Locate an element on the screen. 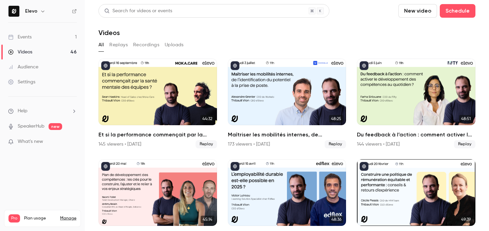  span: Plan usage is located at coordinates (40, 218).